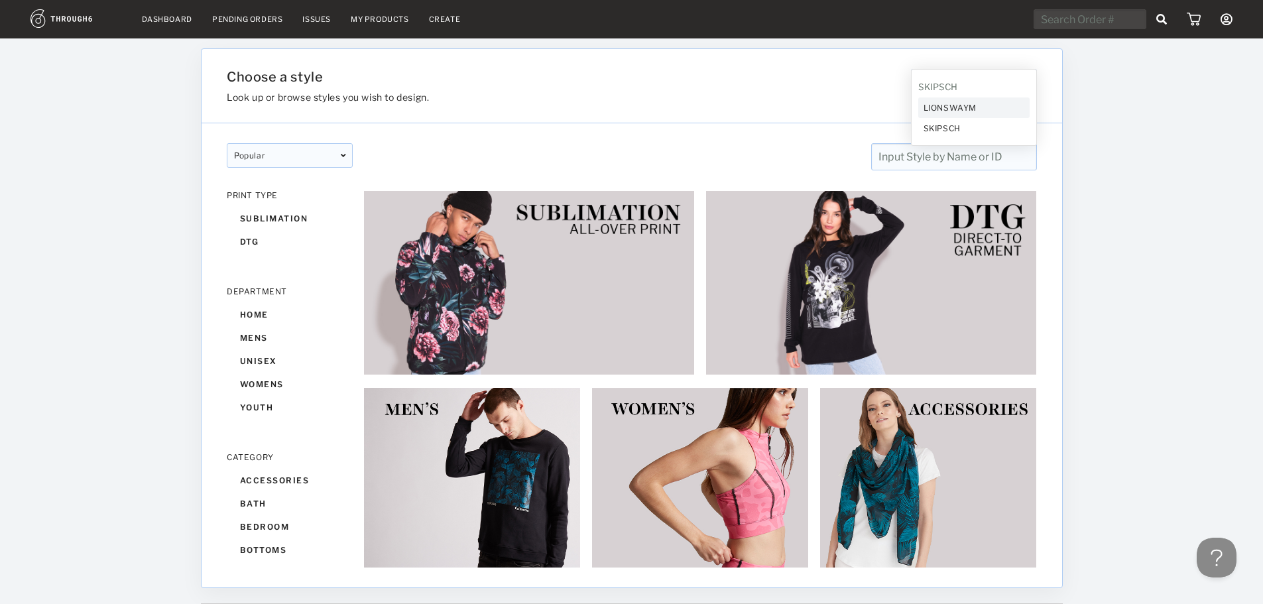 This screenshot has width=1263, height=604. I want to click on div: sublimation, so click(290, 218).